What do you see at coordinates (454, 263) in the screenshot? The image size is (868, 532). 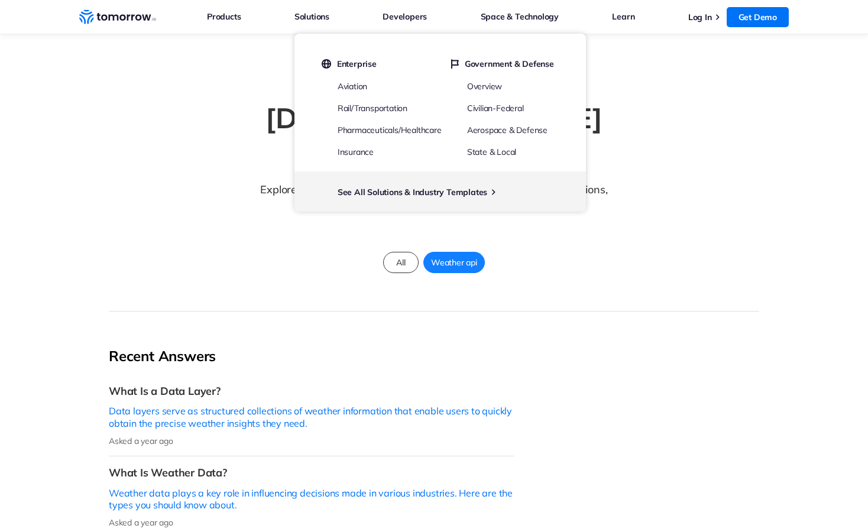 I see `div: Weather api` at bounding box center [454, 263].